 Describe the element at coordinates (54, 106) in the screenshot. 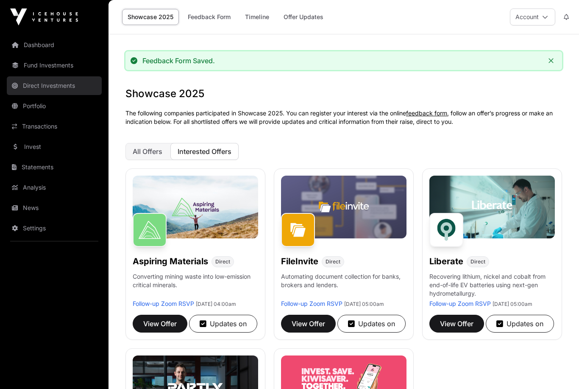

I see `a: Portfolio` at that location.